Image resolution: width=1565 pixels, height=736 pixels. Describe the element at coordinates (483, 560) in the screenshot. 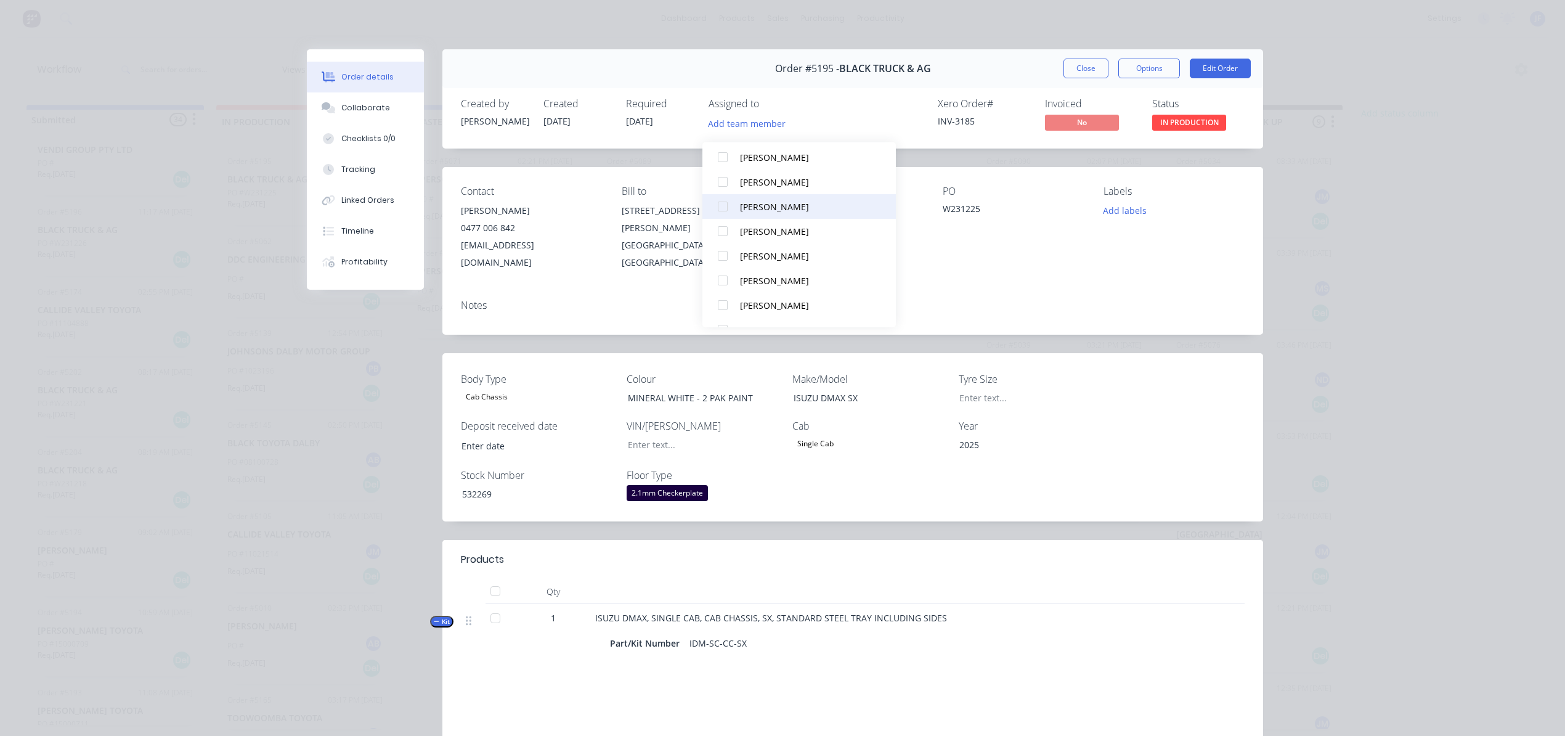

I see `div: Products` at that location.